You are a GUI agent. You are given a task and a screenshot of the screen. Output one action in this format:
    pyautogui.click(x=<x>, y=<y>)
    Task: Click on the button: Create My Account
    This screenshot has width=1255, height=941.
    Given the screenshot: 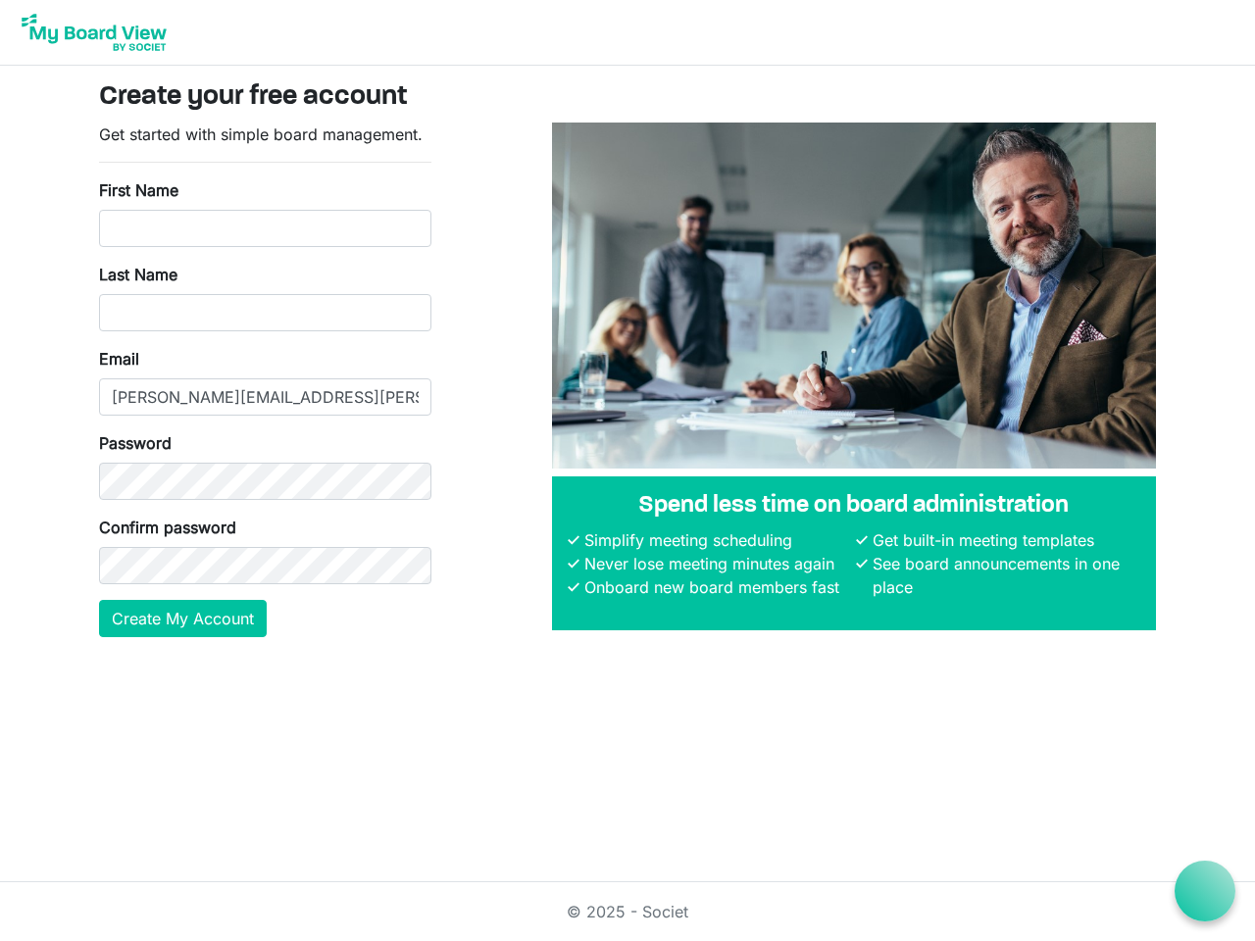 What is the action you would take?
    pyautogui.click(x=182, y=619)
    